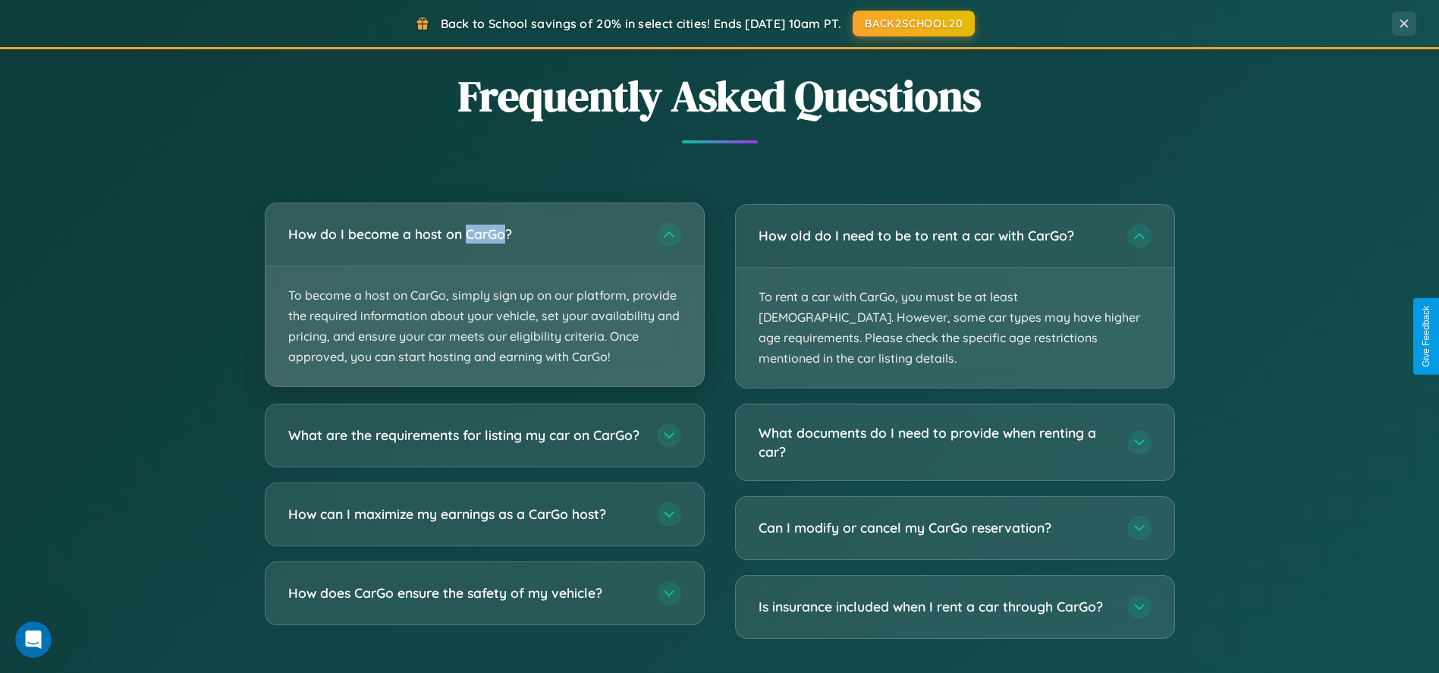 The width and height of the screenshot is (1439, 673). What do you see at coordinates (935, 527) in the screenshot?
I see `h3: Can I modify or cancel my CarGo reservation?` at bounding box center [935, 527].